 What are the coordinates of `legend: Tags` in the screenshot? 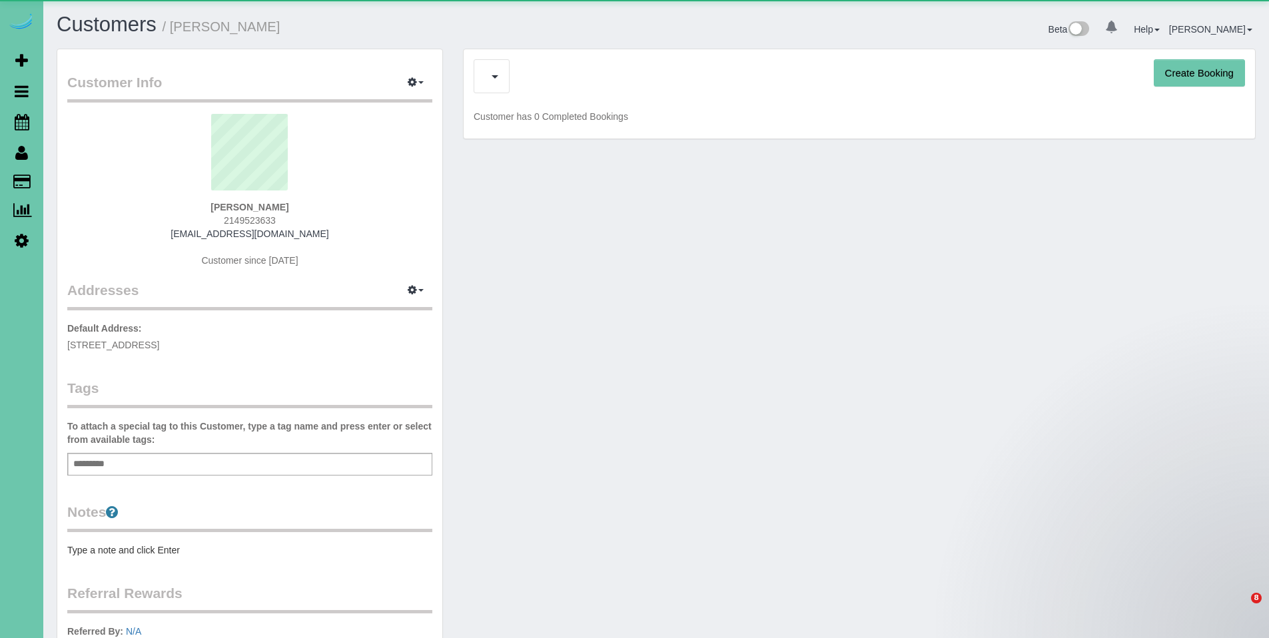 It's located at (250, 393).